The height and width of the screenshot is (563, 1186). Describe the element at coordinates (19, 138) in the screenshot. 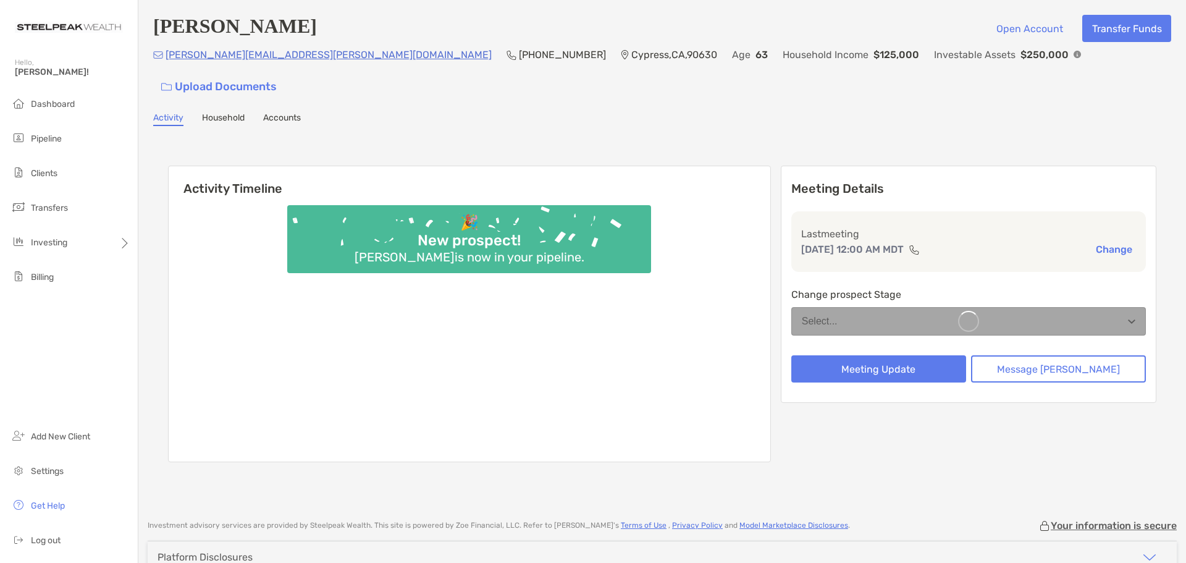

I see `img: pipeline icon` at that location.